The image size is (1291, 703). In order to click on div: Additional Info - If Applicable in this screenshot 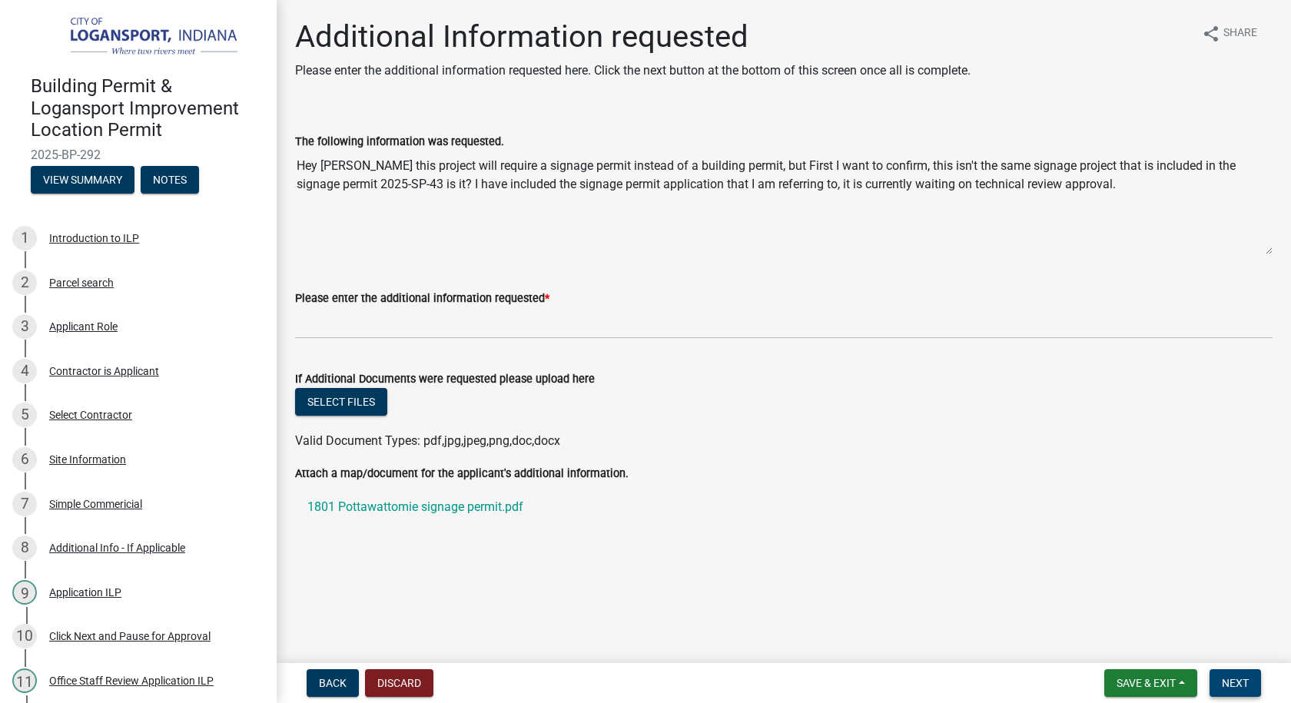, I will do `click(117, 548)`.